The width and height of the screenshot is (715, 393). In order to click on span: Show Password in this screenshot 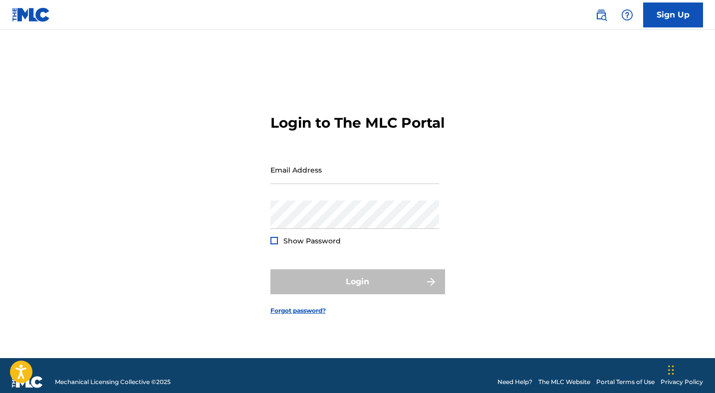, I will do `click(312, 241)`.